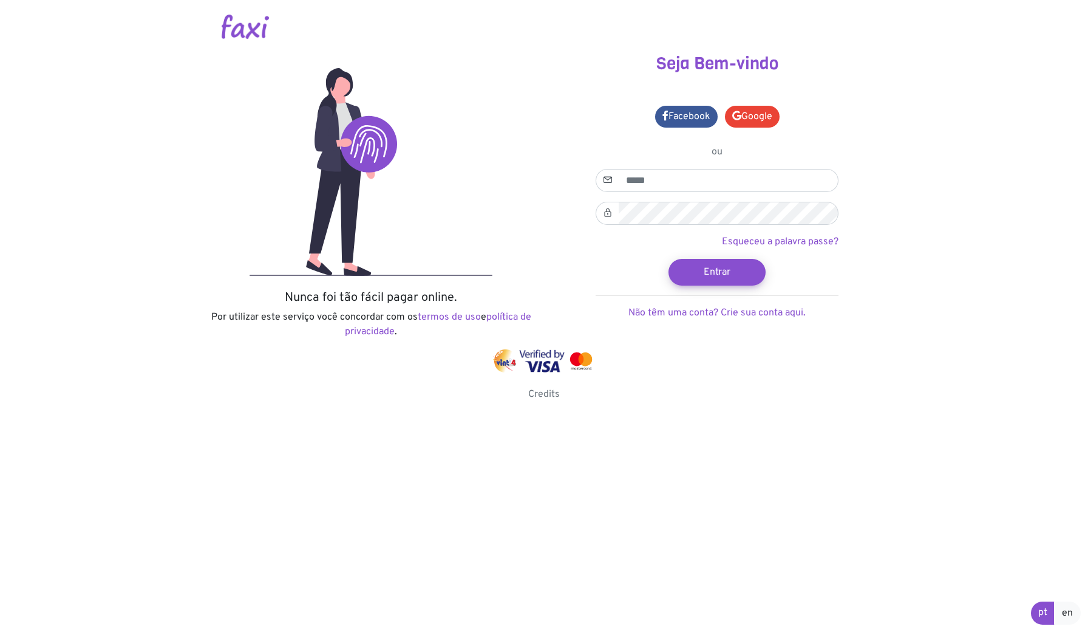 This screenshot has height=632, width=1088. I want to click on a: Credits, so click(544, 394).